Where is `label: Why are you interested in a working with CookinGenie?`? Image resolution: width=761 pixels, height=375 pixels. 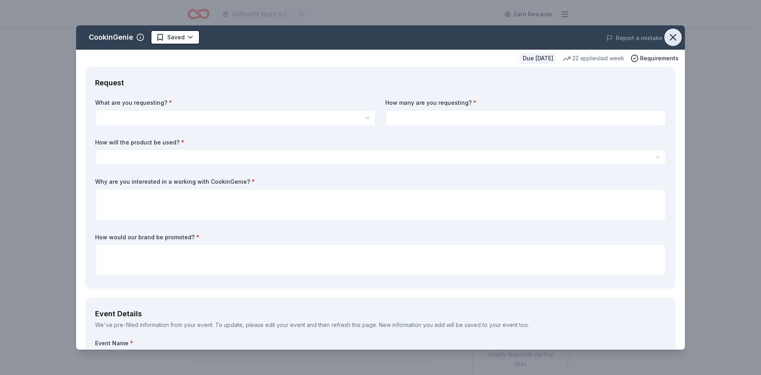
label: Why are you interested in a working with CookinGenie? is located at coordinates (380, 182).